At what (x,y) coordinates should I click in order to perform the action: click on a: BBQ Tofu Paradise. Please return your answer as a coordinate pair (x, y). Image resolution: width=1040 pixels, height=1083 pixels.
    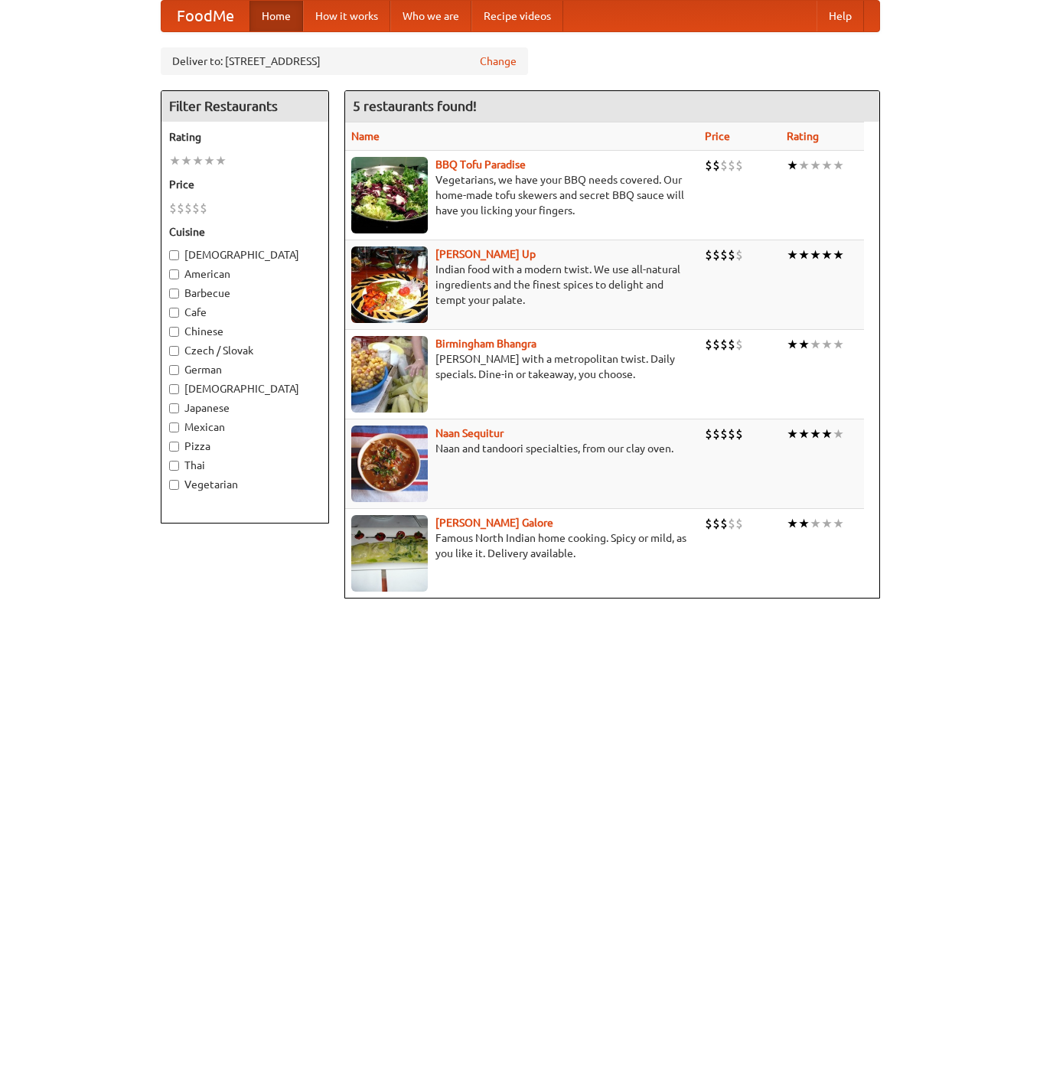
    Looking at the image, I should click on (481, 165).